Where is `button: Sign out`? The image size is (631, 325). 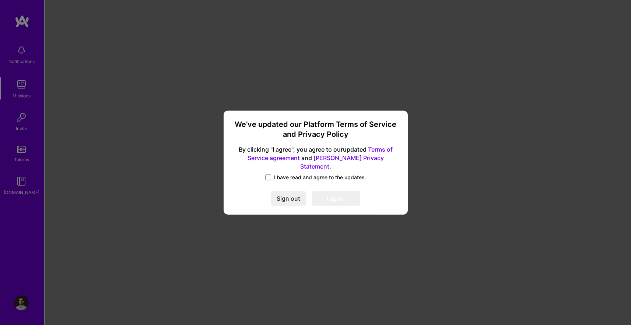 button: Sign out is located at coordinates (288, 198).